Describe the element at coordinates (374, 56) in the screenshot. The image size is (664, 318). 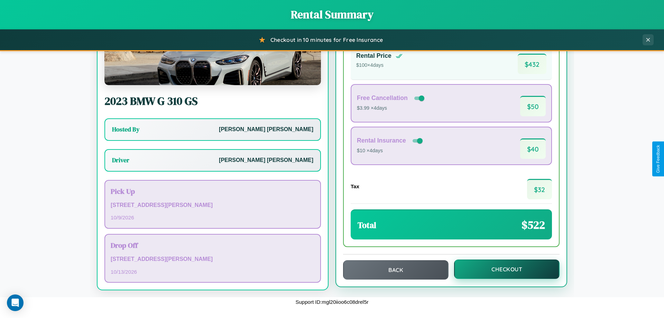
I see `h4: Rental Price` at that location.